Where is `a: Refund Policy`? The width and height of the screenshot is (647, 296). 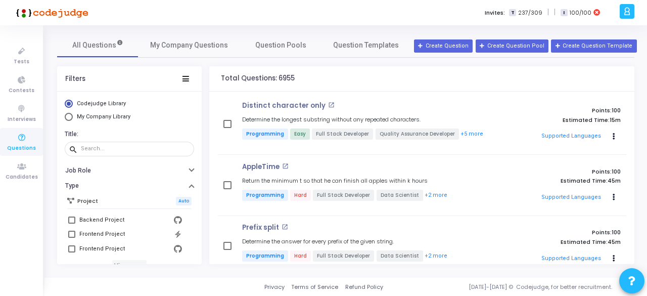
a: Refund Policy is located at coordinates (364, 287).